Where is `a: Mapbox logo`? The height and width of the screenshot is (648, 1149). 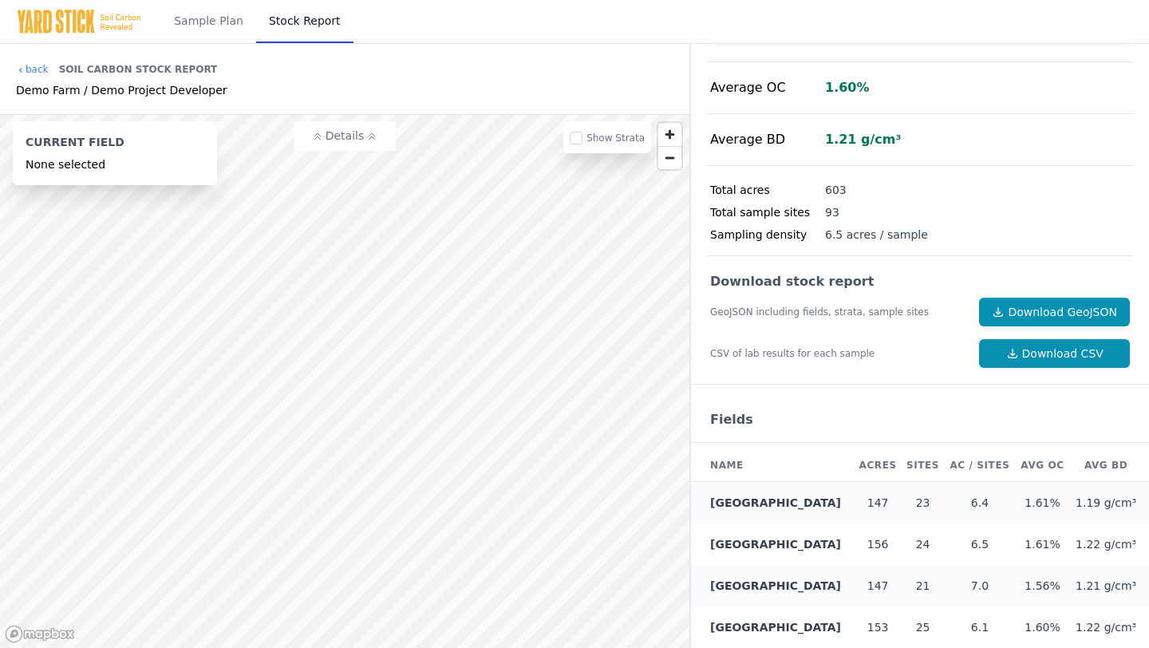
a: Mapbox logo is located at coordinates (40, 634).